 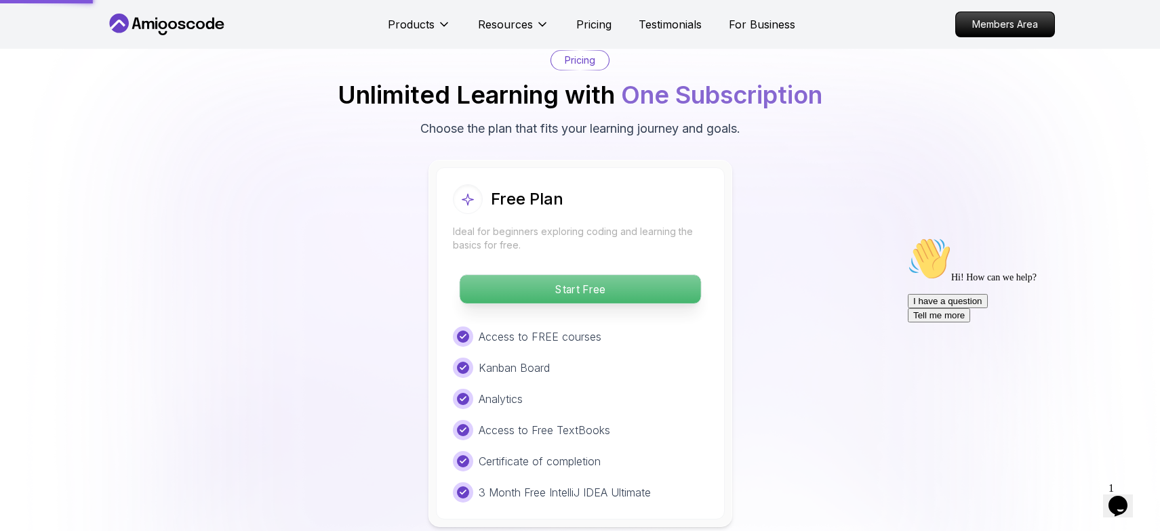 I want to click on a: Testimonials, so click(x=670, y=24).